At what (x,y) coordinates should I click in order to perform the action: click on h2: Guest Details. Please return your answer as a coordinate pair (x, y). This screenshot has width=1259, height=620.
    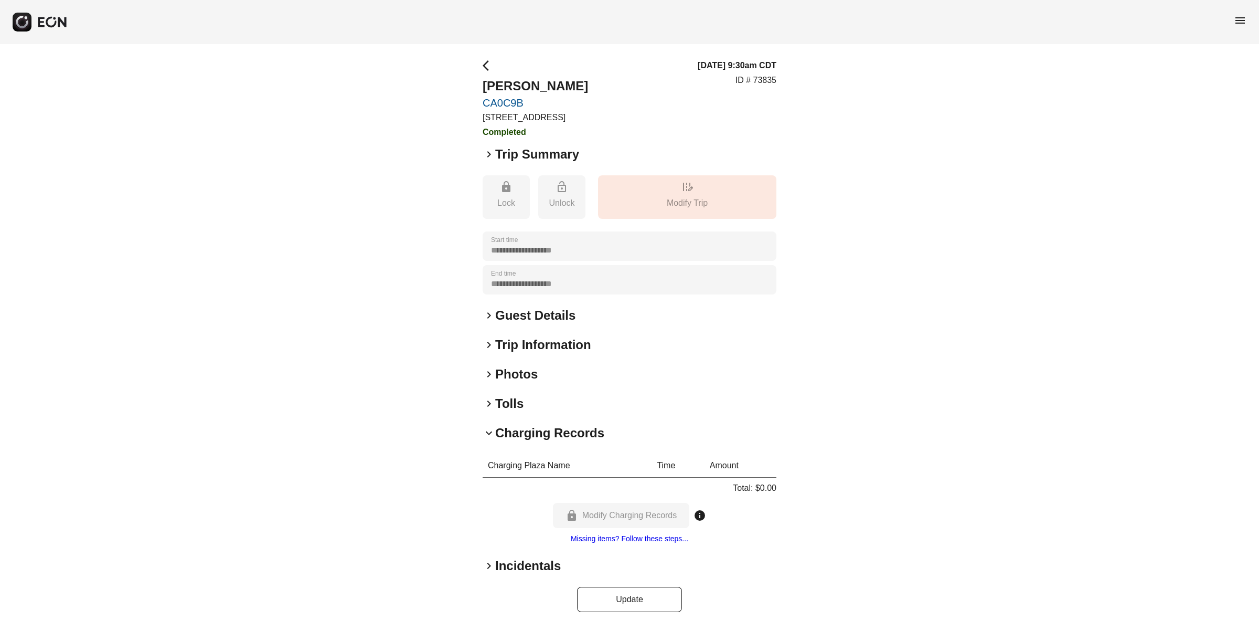
    Looking at the image, I should click on (535, 315).